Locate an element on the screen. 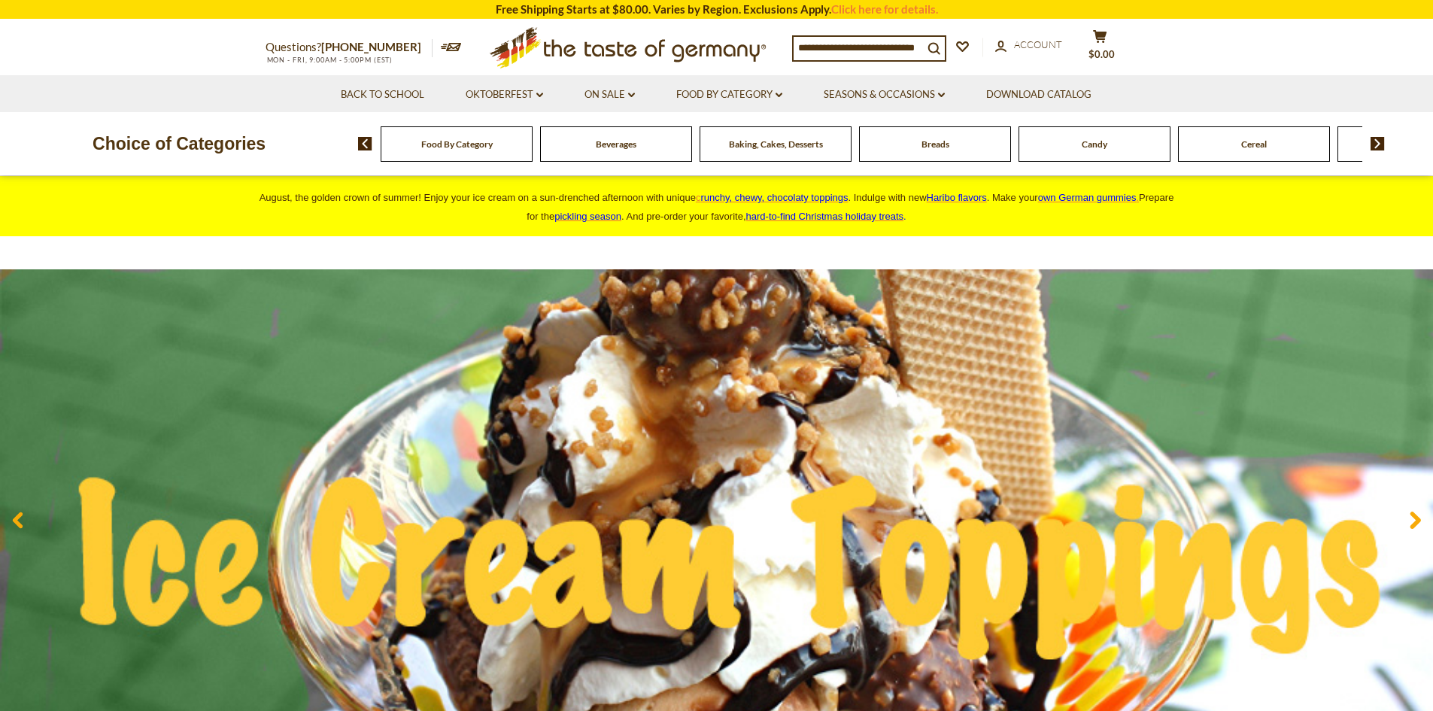  a: Download Catalog is located at coordinates (1039, 95).